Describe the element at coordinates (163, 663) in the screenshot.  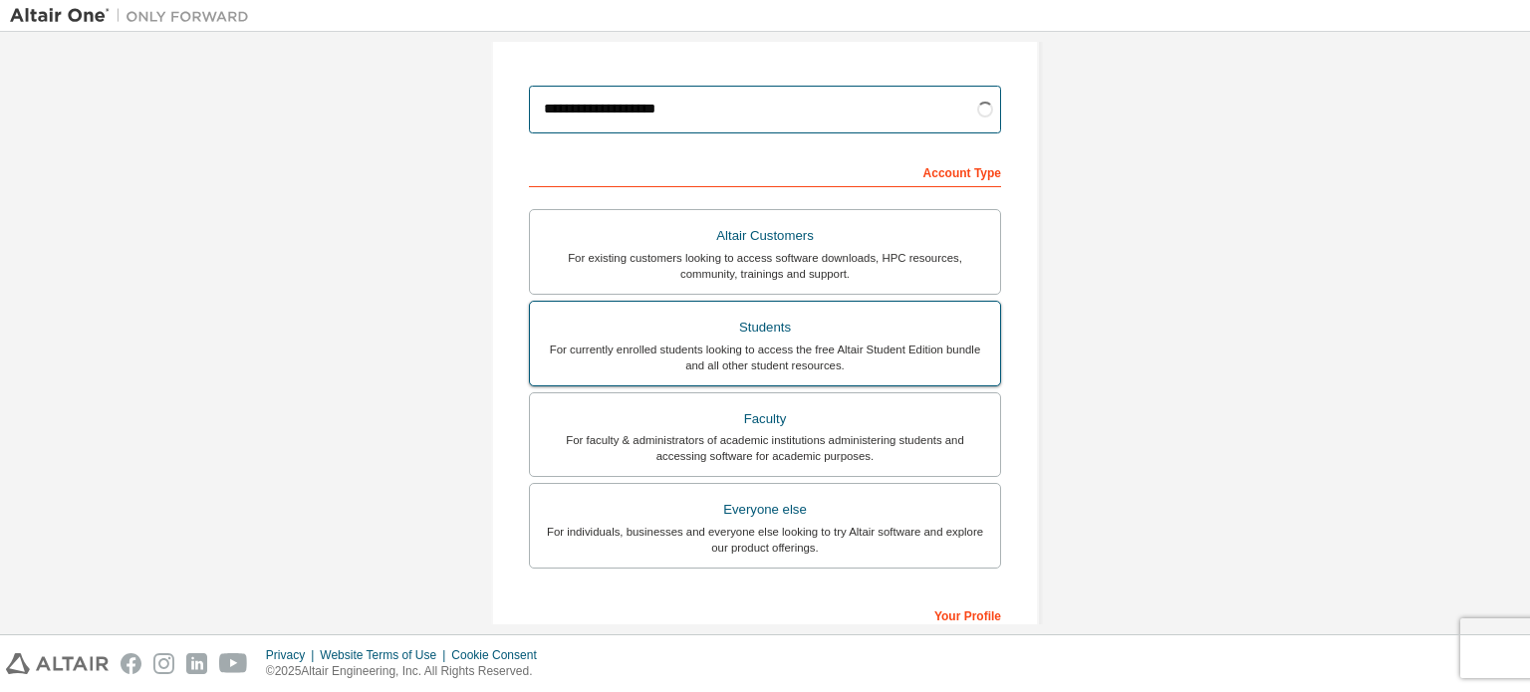
I see `img: instagram.svg` at that location.